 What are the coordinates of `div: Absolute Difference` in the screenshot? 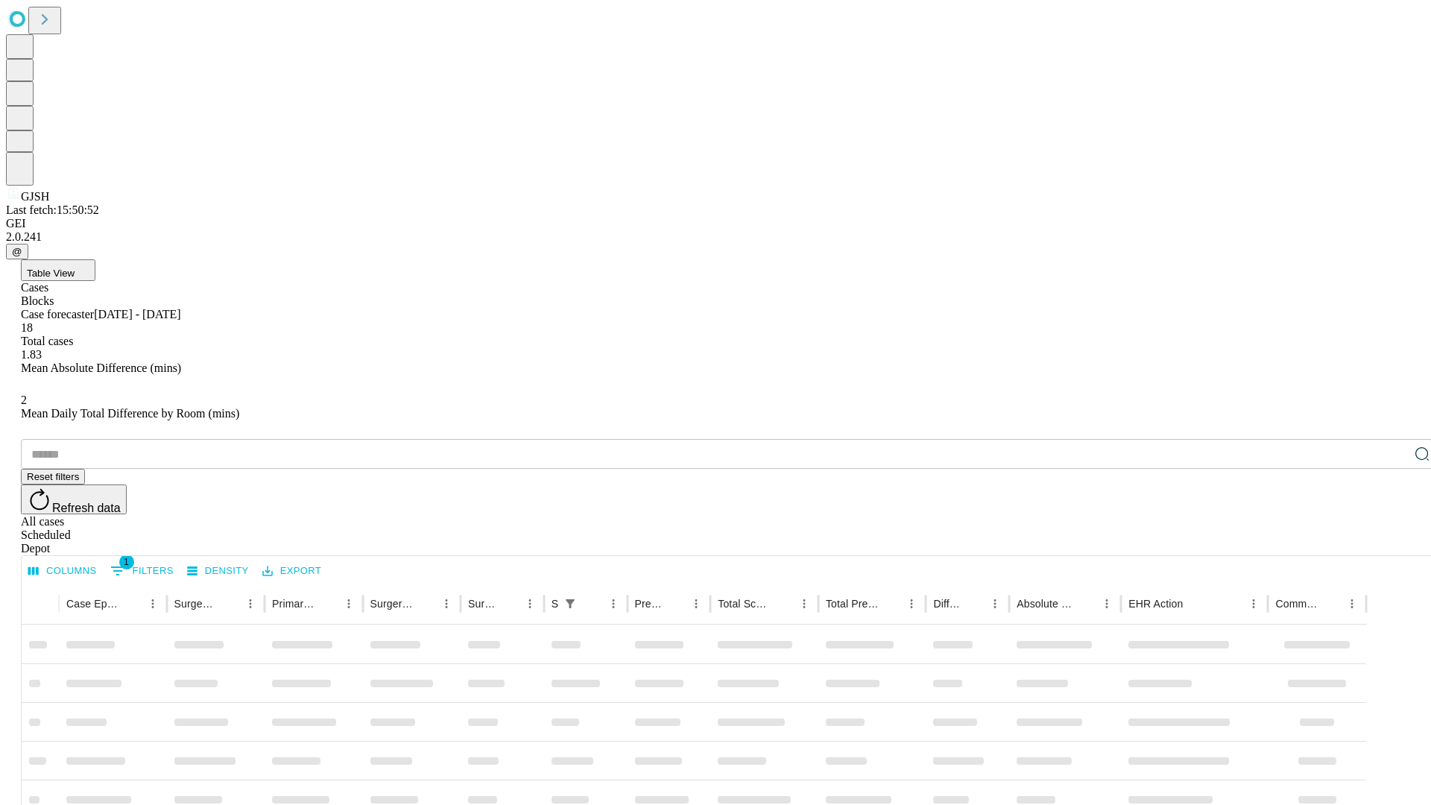 It's located at (1045, 604).